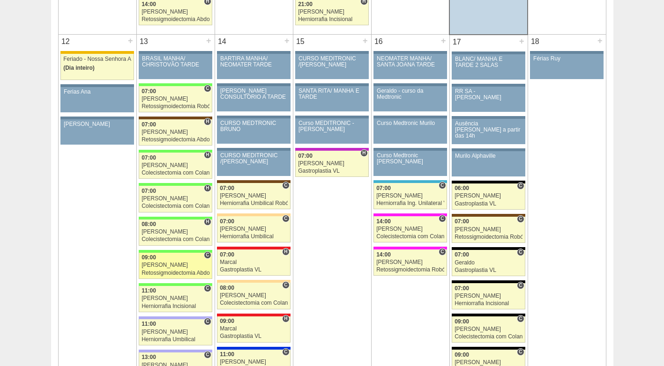  What do you see at coordinates (175, 19) in the screenshot?
I see `div: Retossigmoidectomia Abdominal VL` at bounding box center [175, 19].